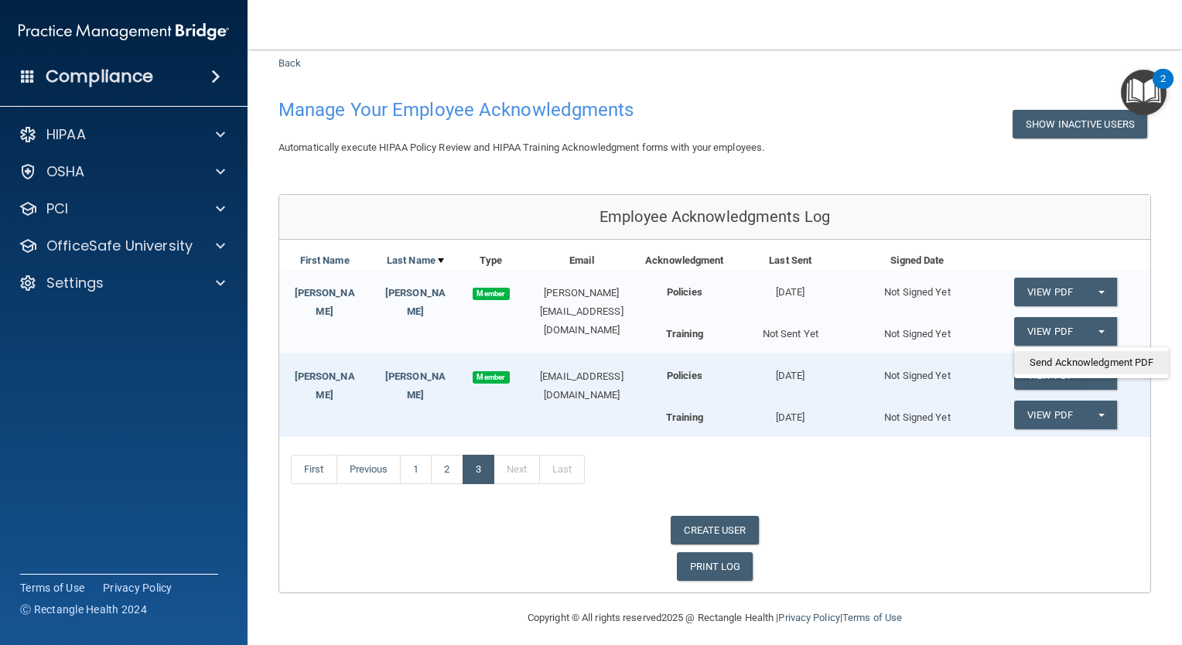  I want to click on div: Employee Acknowledgments Log, so click(715, 217).